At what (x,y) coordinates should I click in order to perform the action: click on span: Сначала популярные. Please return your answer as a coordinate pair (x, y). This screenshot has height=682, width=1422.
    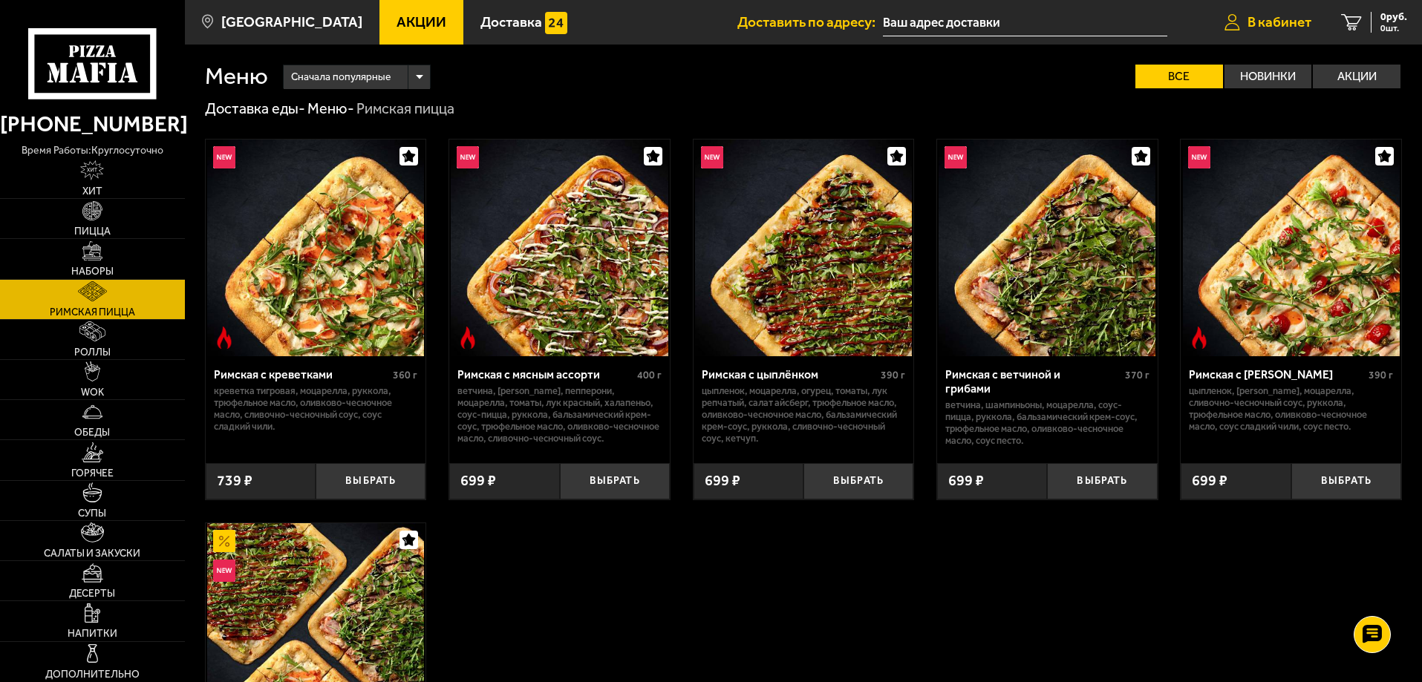
    Looking at the image, I should click on (341, 77).